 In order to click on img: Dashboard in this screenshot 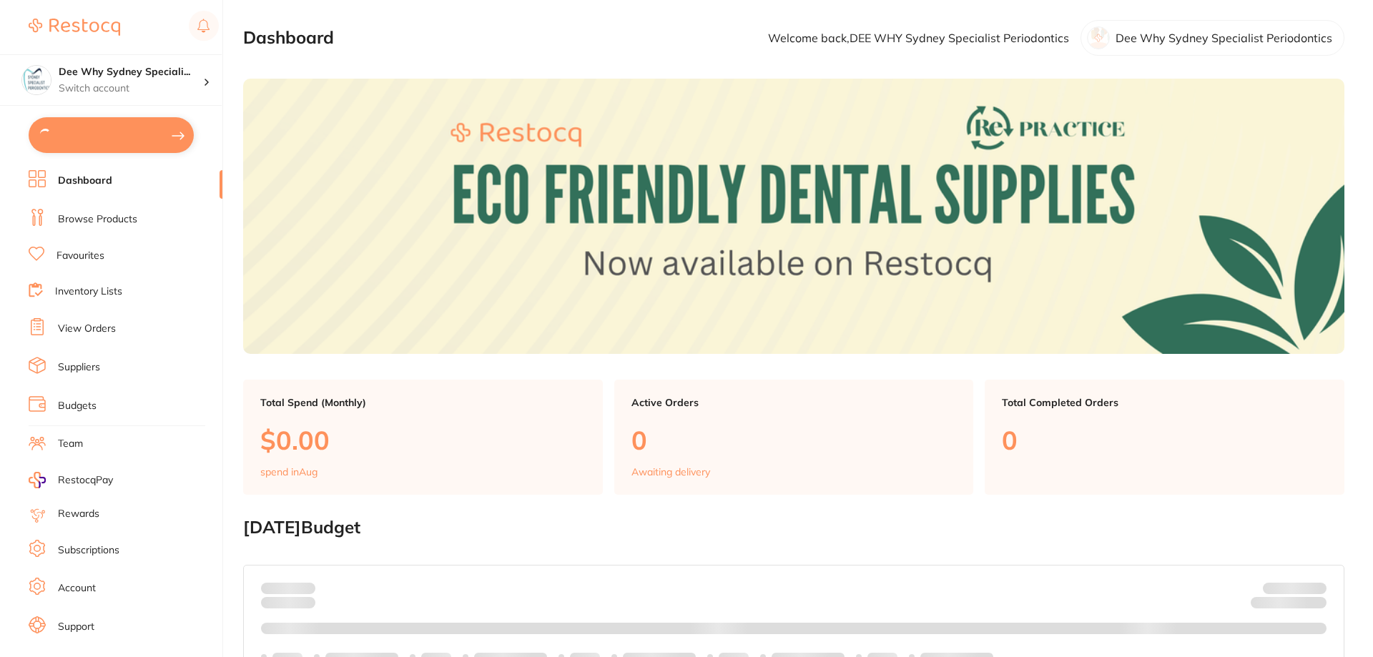, I will do `click(794, 216)`.